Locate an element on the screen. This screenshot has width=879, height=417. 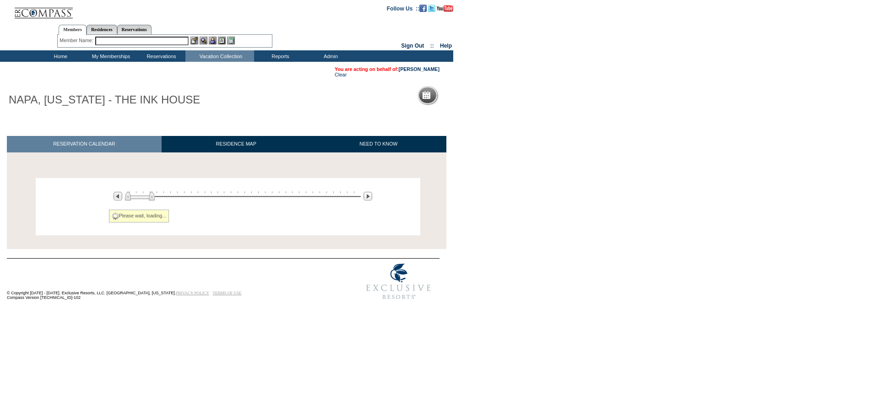
td: Reports is located at coordinates (279, 56).